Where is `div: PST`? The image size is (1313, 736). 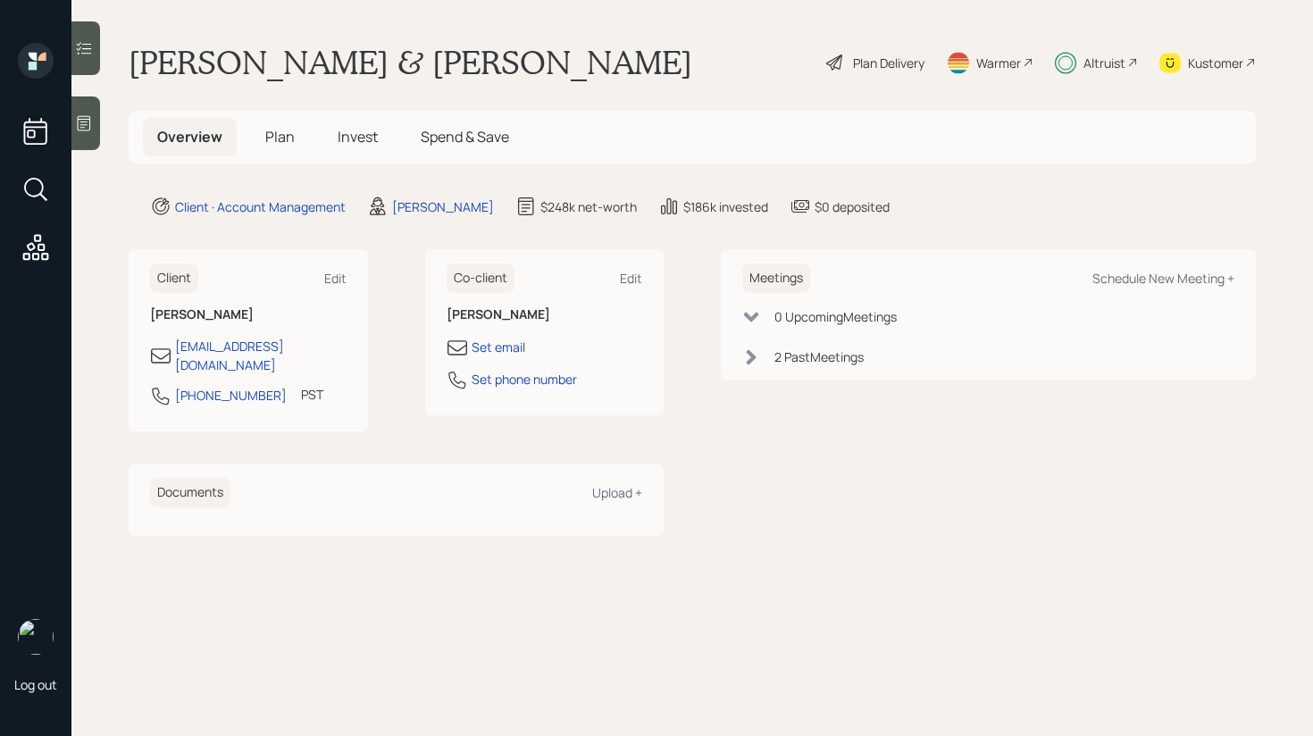 div: PST is located at coordinates (312, 394).